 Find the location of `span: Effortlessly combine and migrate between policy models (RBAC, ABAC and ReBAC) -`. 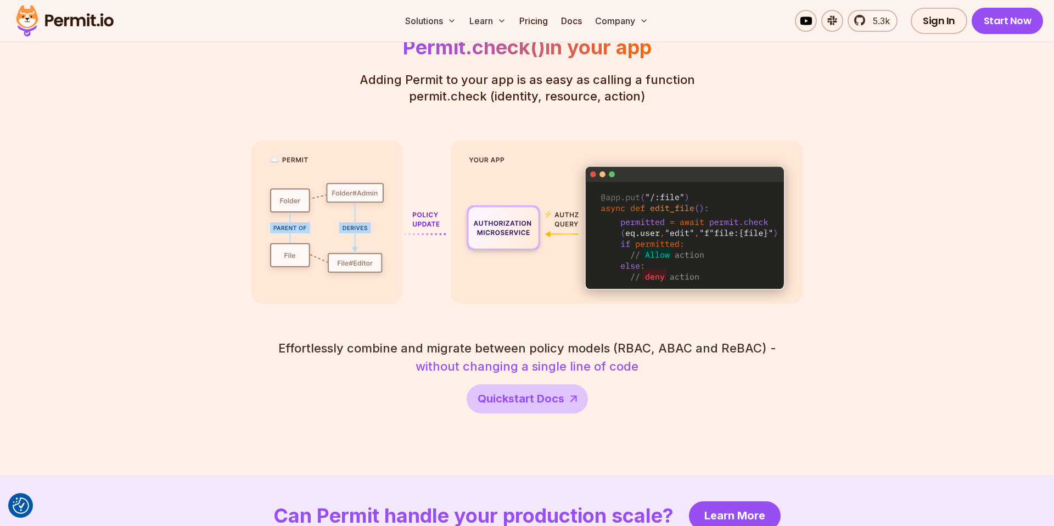

span: Effortlessly combine and migrate between policy models (RBAC, ABAC and ReBAC) - is located at coordinates (527, 348).